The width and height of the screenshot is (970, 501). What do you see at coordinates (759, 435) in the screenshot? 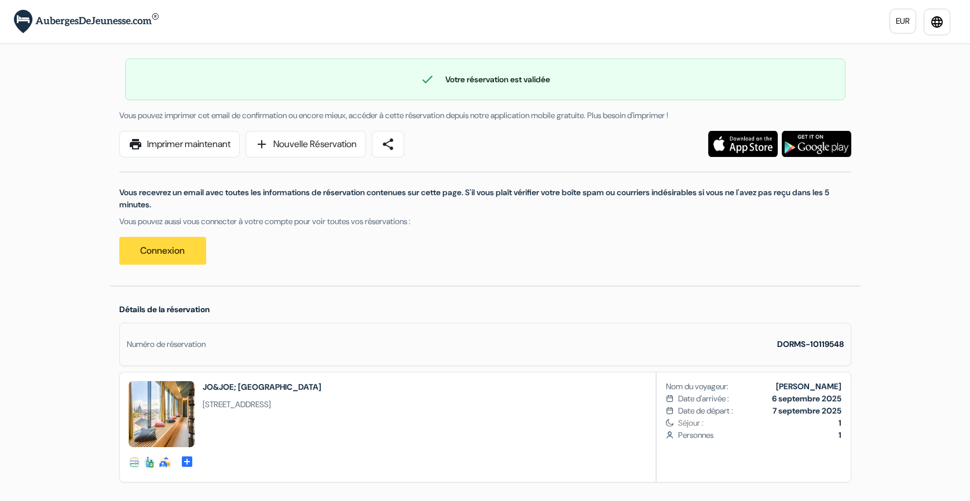
I see `span: Personnes` at bounding box center [759, 435].